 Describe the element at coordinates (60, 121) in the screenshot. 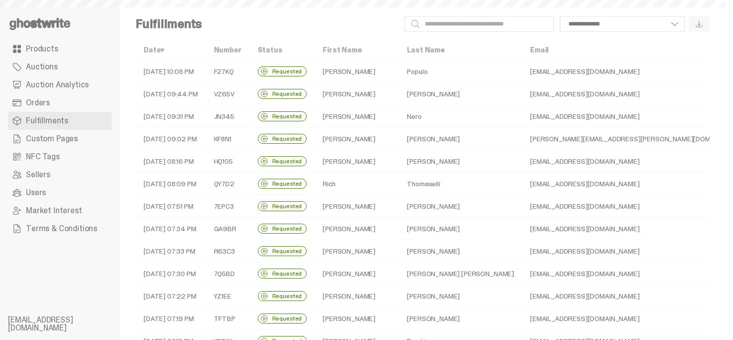

I see `a: Fulfillments` at that location.